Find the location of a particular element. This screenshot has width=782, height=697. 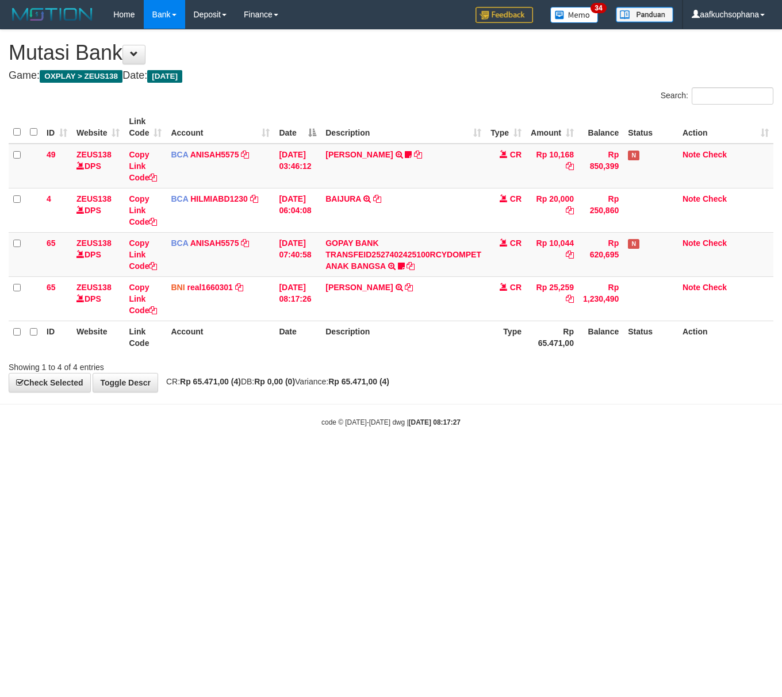

th: Status is located at coordinates (650, 127).